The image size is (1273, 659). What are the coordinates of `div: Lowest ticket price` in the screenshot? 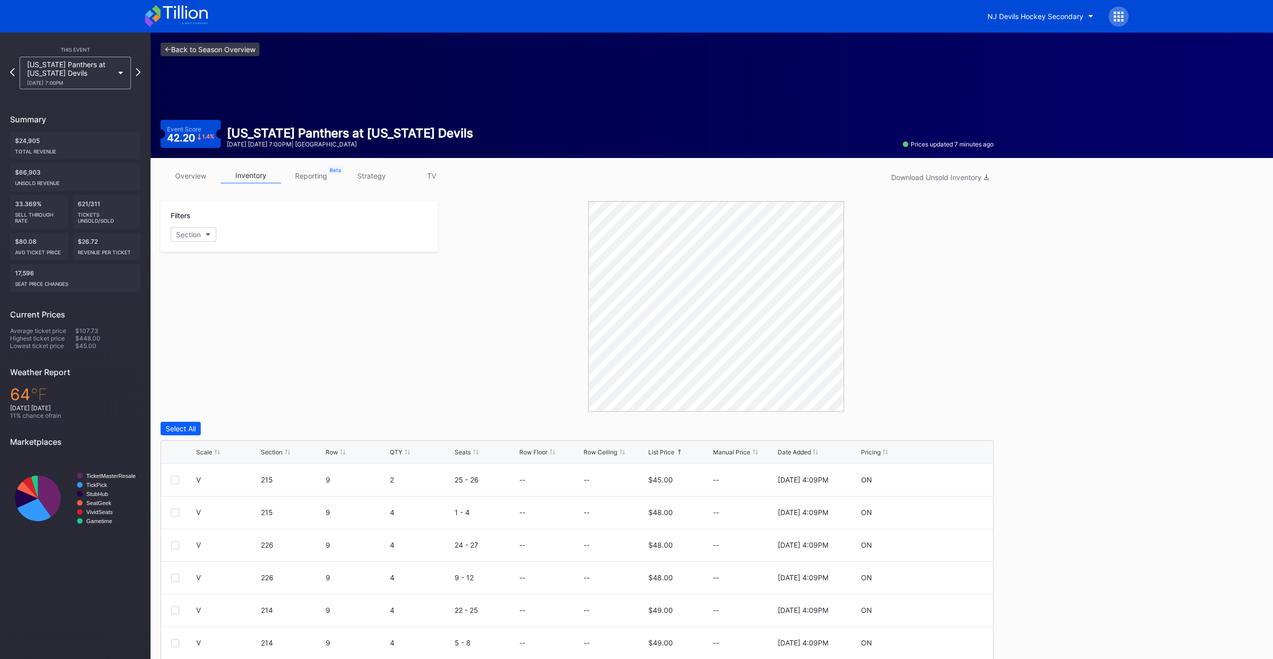 It's located at (43, 346).